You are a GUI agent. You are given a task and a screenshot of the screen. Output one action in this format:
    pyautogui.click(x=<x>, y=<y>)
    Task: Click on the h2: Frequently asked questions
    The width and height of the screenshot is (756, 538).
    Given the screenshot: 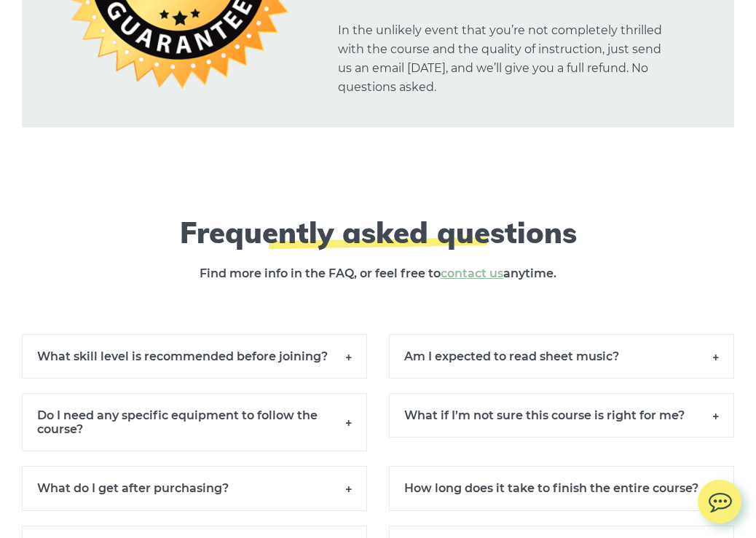 What is the action you would take?
    pyautogui.click(x=378, y=232)
    